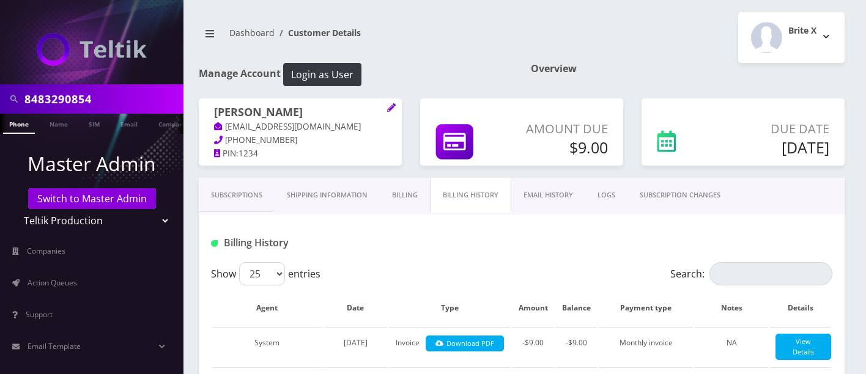  I want to click on span: Companies, so click(46, 251).